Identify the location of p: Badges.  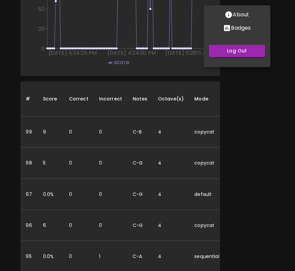
(241, 28).